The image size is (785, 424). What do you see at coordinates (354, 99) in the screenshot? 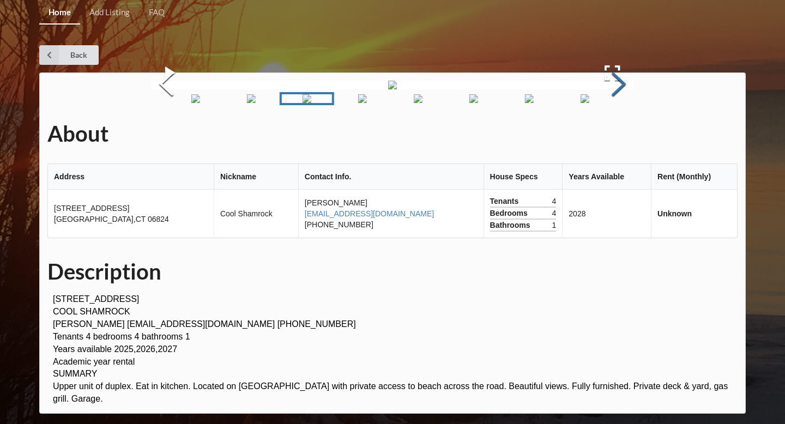
I see `div: Thumbnail Navigation` at bounding box center [354, 99].